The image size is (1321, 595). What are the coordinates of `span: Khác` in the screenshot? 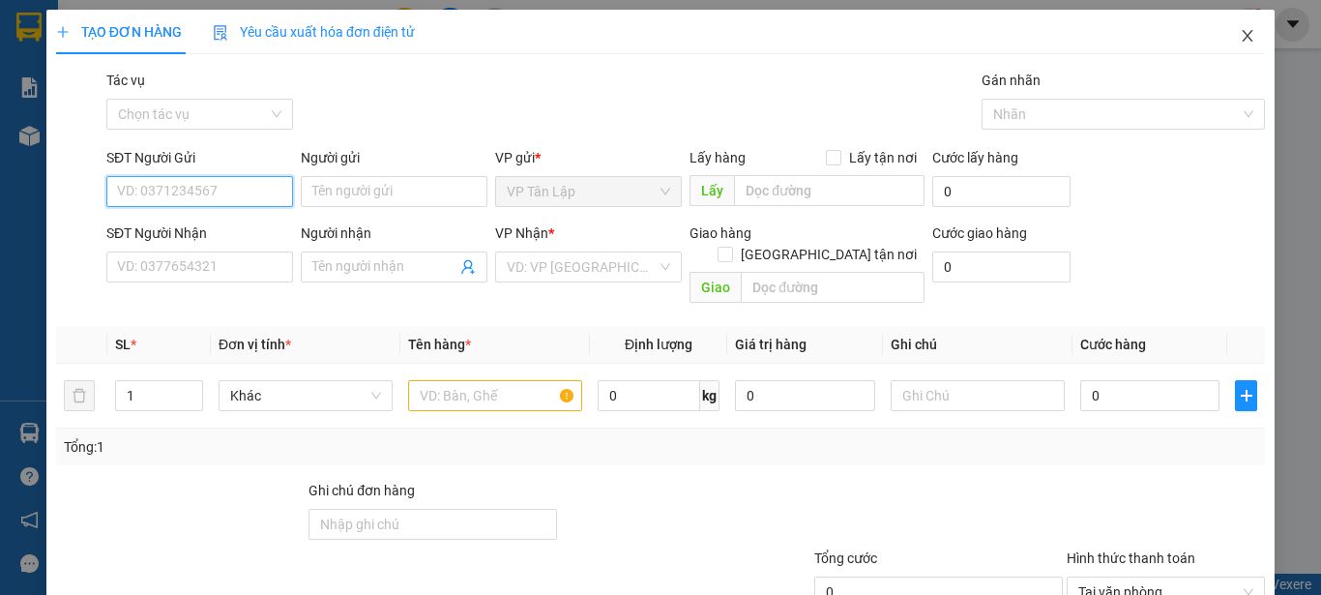 It's located at (306, 395).